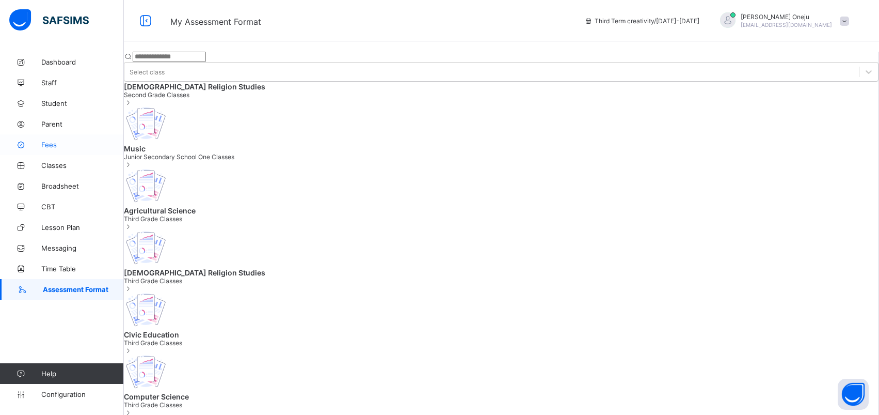 Image resolution: width=879 pixels, height=415 pixels. Describe the element at coordinates (83, 62) in the screenshot. I see `span: Dashboard` at that location.